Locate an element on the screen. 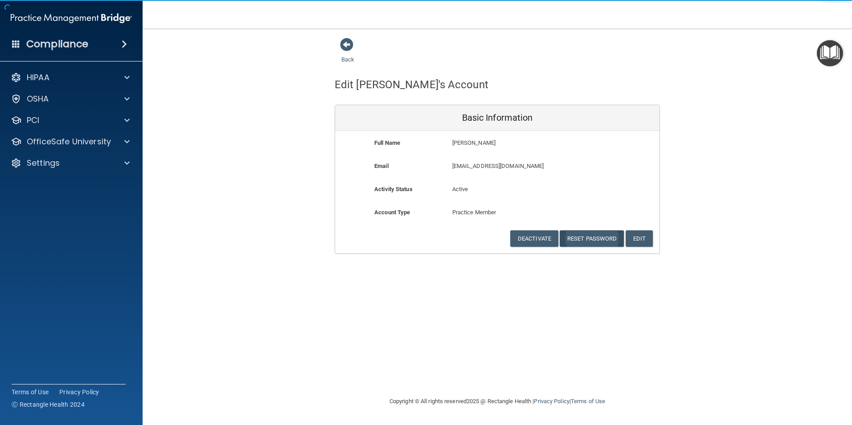  b: Activity Status is located at coordinates (393, 189).